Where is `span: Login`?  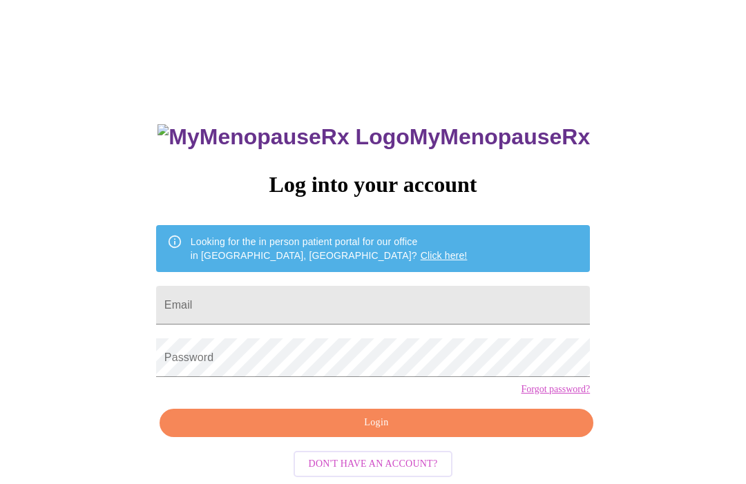 span: Login is located at coordinates (376, 422).